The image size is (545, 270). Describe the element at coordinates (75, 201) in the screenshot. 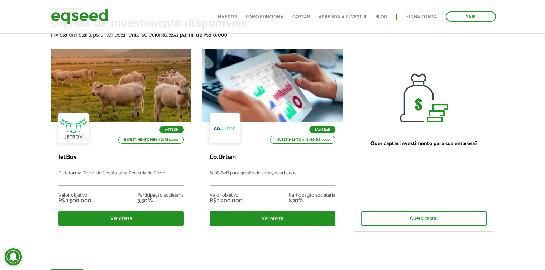

I see `div: R$ 1.500.000` at that location.